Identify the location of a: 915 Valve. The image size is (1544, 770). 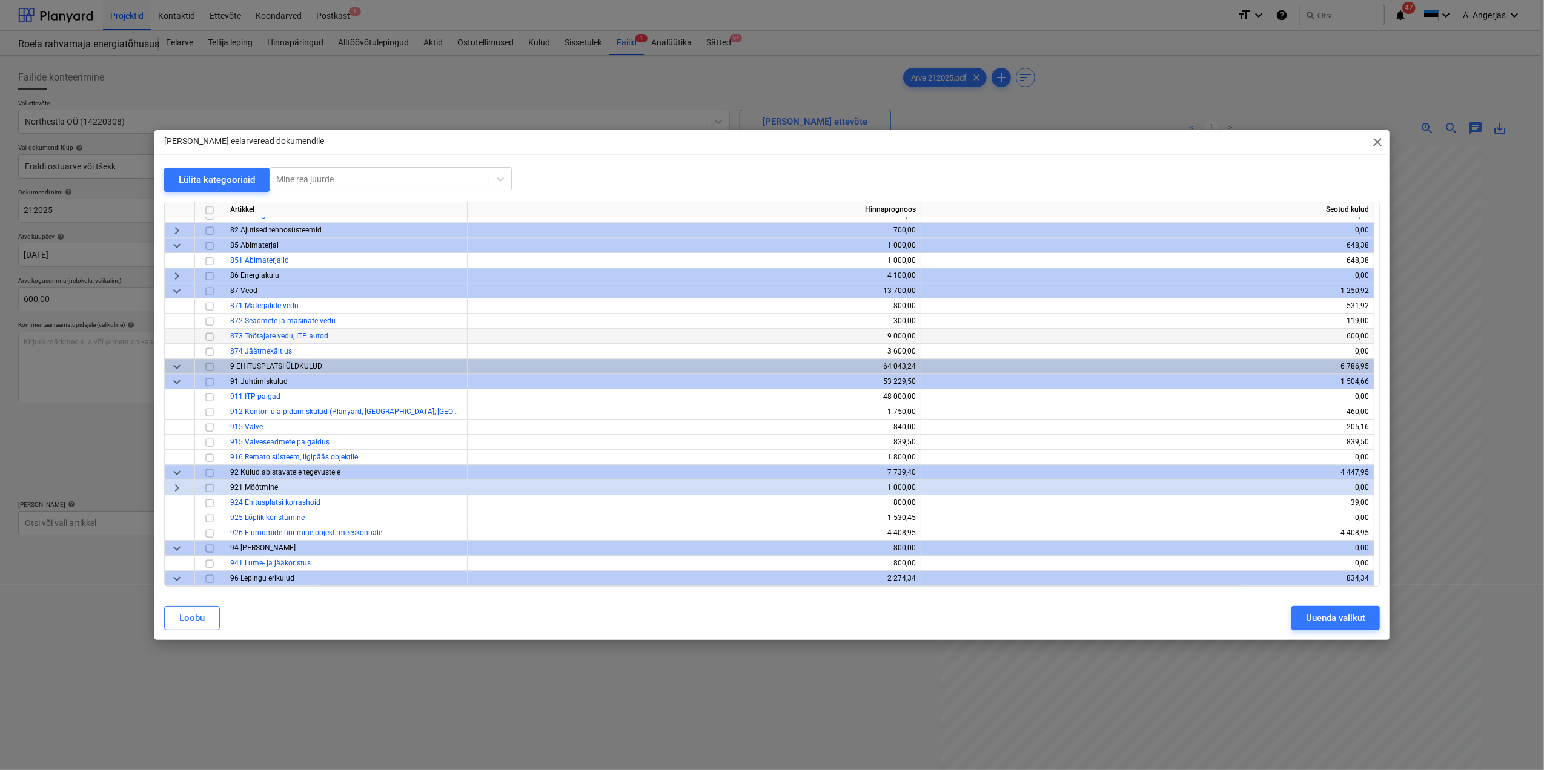
(247, 427).